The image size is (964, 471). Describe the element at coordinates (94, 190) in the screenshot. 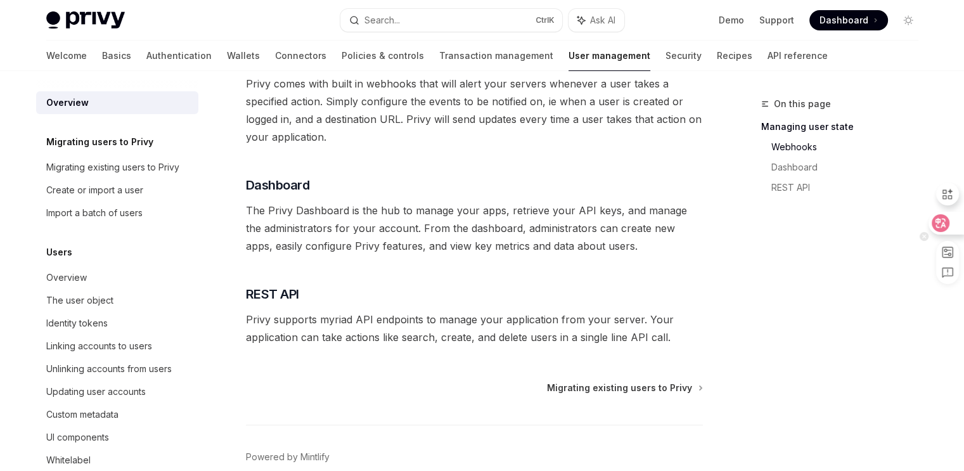

I see `div: Create or import a user` at that location.